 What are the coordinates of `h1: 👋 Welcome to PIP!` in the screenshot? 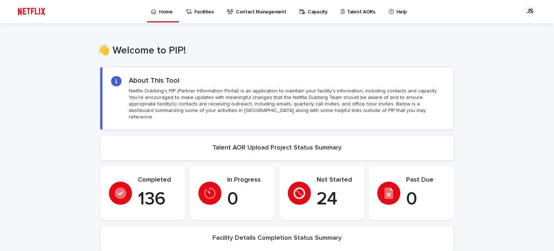 It's located at (274, 51).